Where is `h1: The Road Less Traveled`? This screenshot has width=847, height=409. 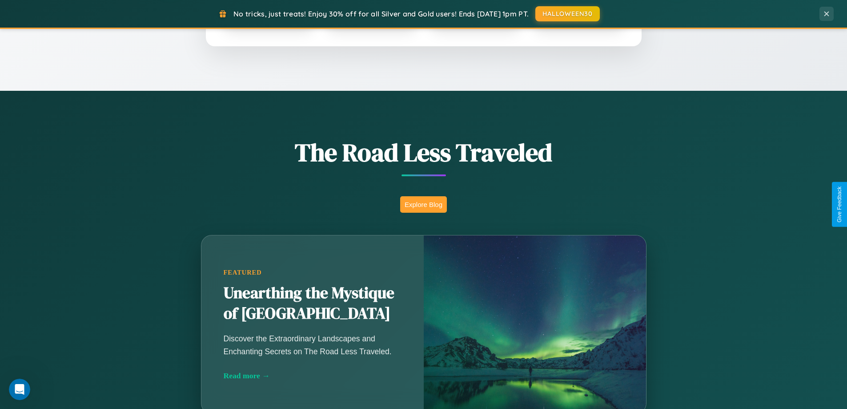
h1: The Road Less Traveled is located at coordinates (424, 152).